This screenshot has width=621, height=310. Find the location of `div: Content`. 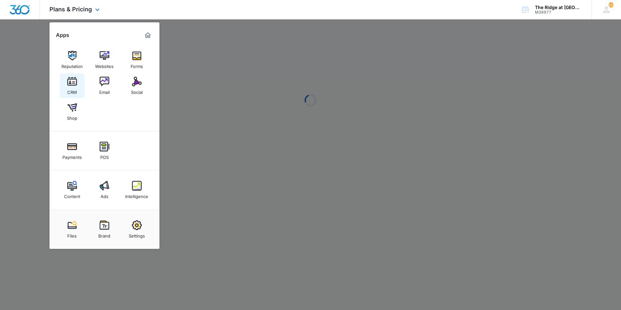

div: Content is located at coordinates (72, 195).